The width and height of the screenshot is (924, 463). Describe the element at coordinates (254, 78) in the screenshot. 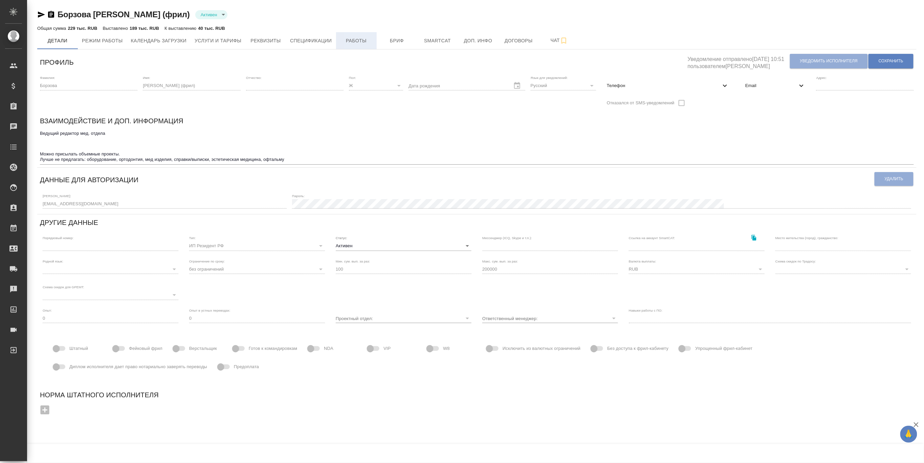

I see `label: Отчество:` at that location.